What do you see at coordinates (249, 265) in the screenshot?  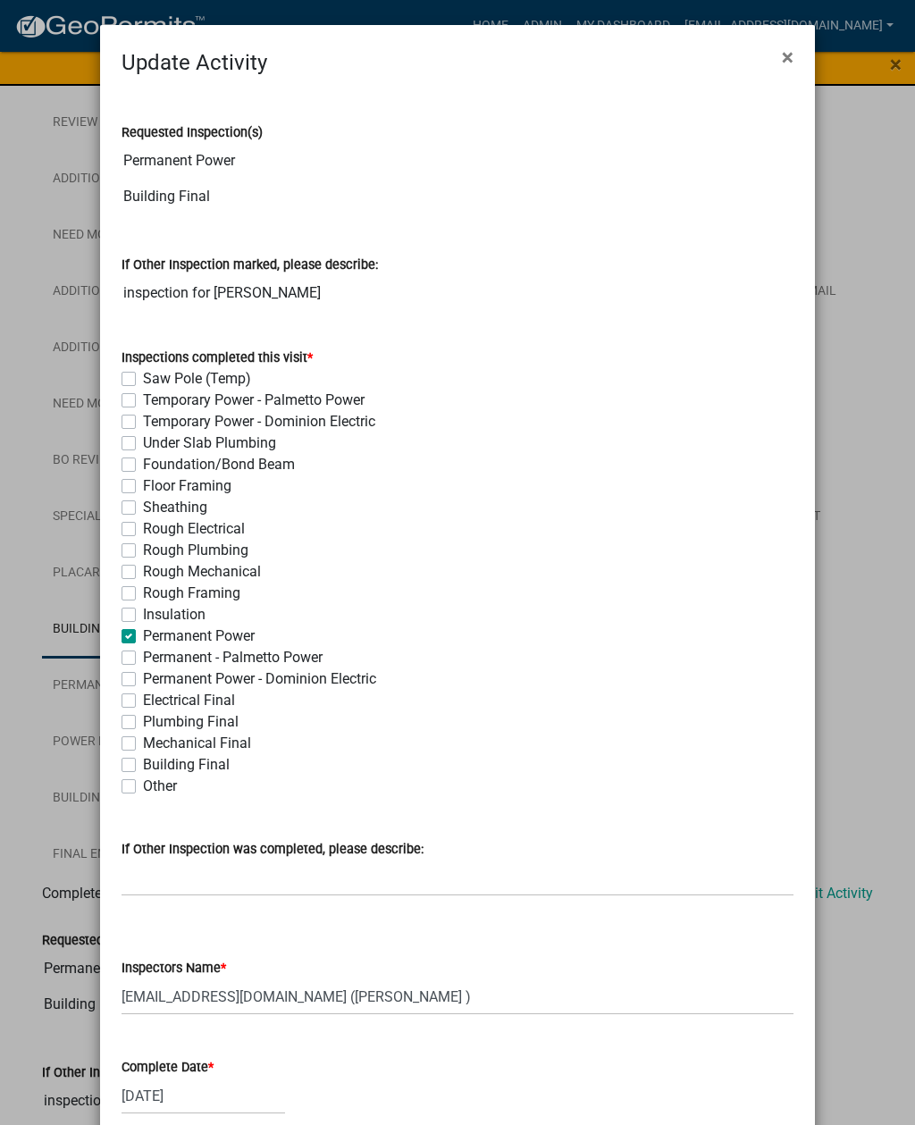 I see `label: If Other Inspection marked, please describe:` at bounding box center [249, 265].